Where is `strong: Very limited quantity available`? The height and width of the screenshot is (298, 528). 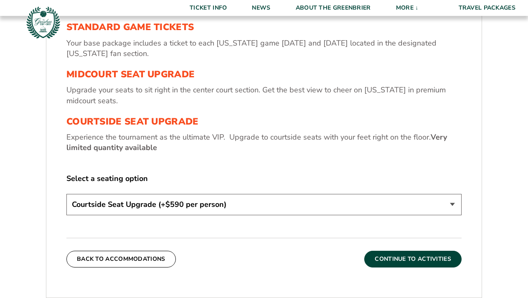
strong: Very limited quantity available is located at coordinates (256, 142).